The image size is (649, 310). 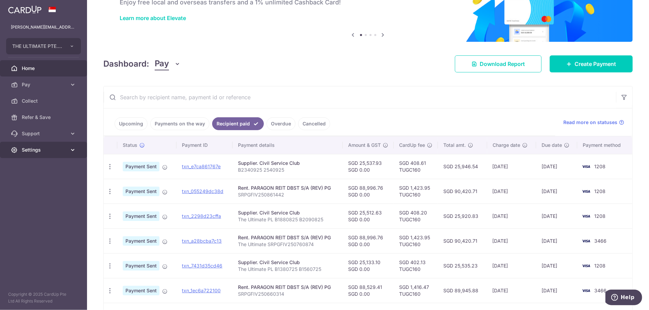 What do you see at coordinates (288, 294) in the screenshot?
I see `p: SRPGFIV250660314` at bounding box center [288, 294].